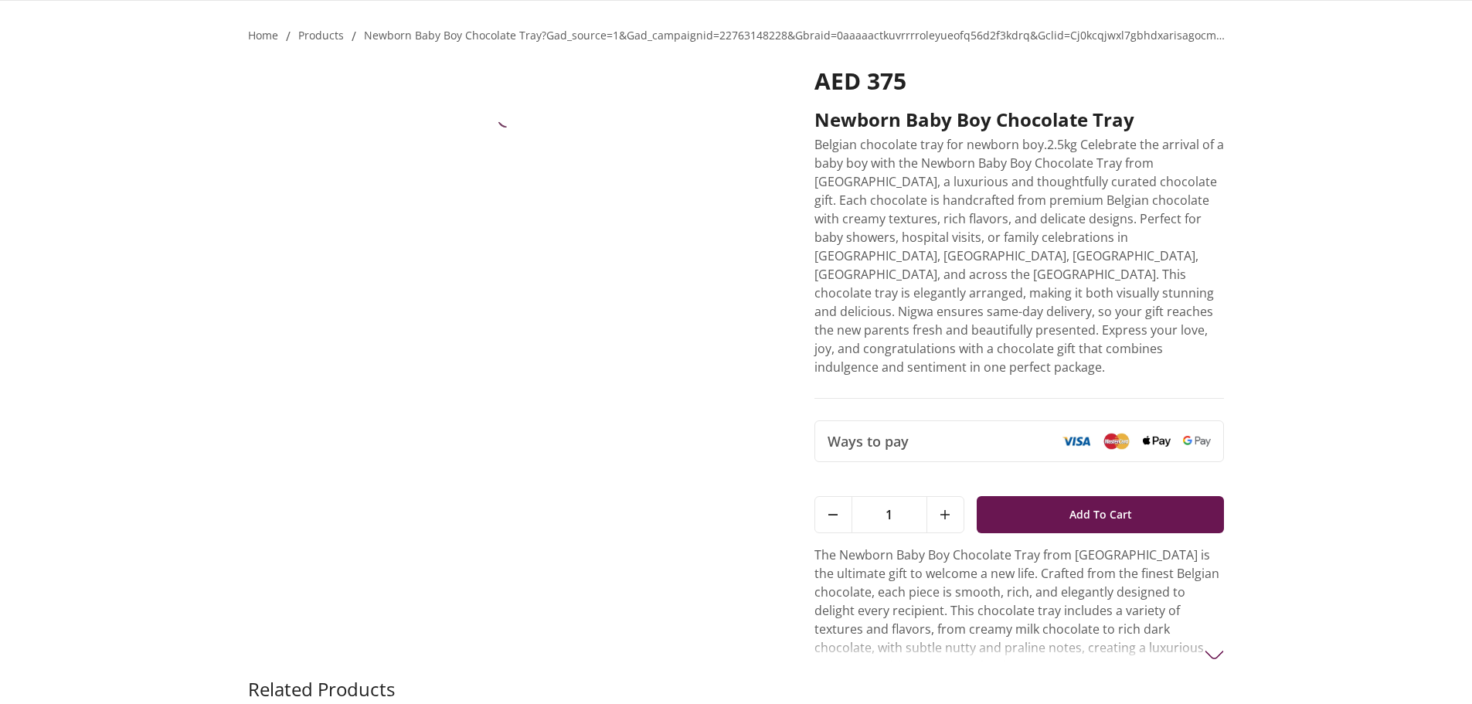 The height and width of the screenshot is (704, 1472). Describe the element at coordinates (1100, 515) in the screenshot. I see `span: Add To Cart` at that location.